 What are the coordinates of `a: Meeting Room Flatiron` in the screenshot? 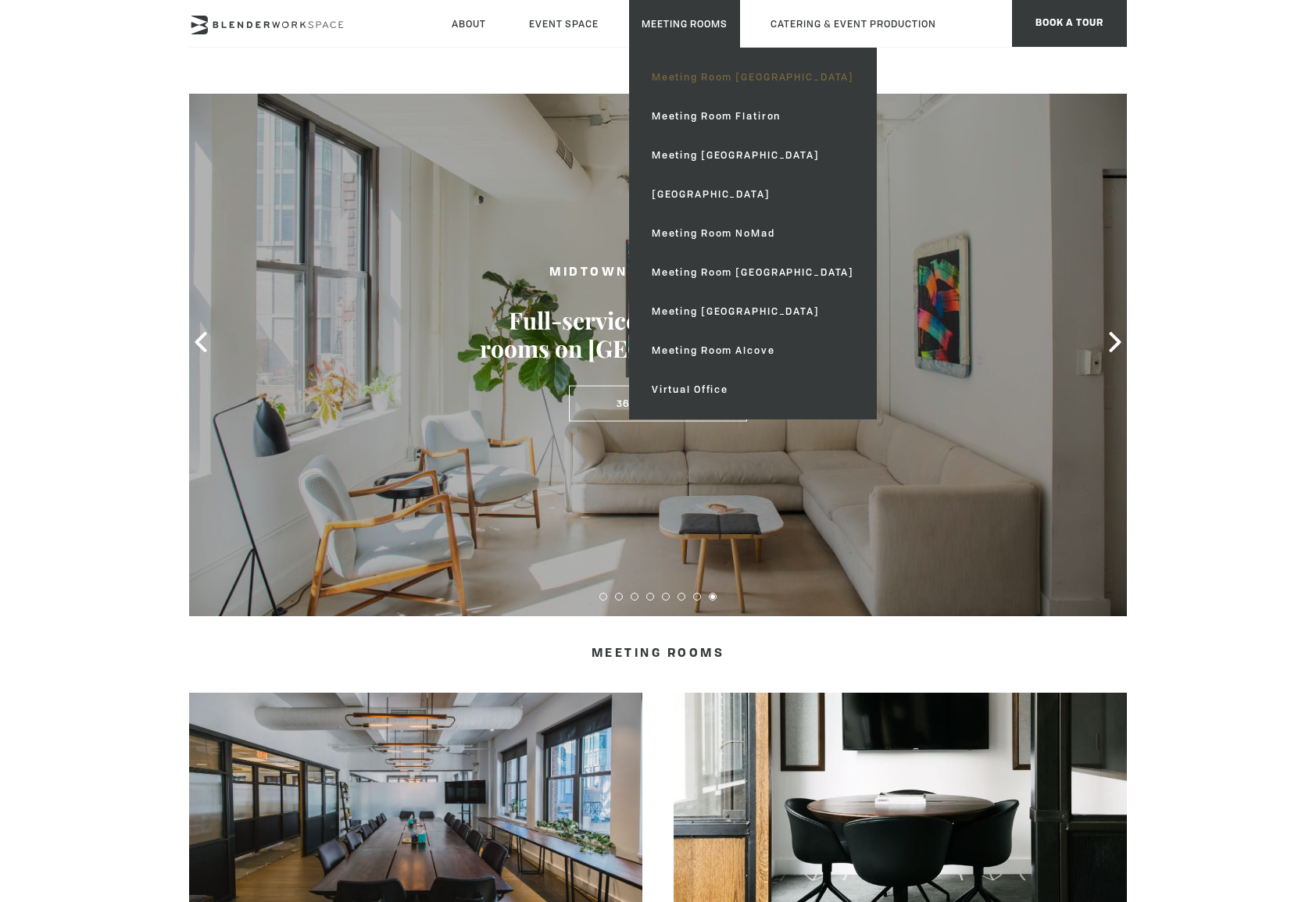 It's located at (752, 117).